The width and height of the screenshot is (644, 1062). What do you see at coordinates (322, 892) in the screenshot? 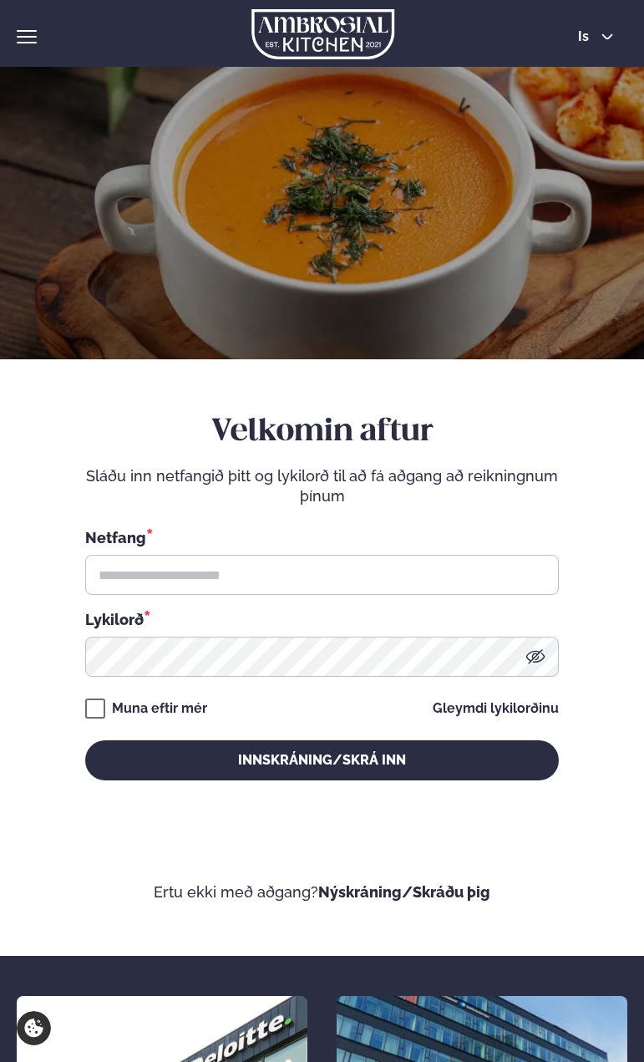
I see `p: Ertu ekki með aðgang?` at bounding box center [322, 892].